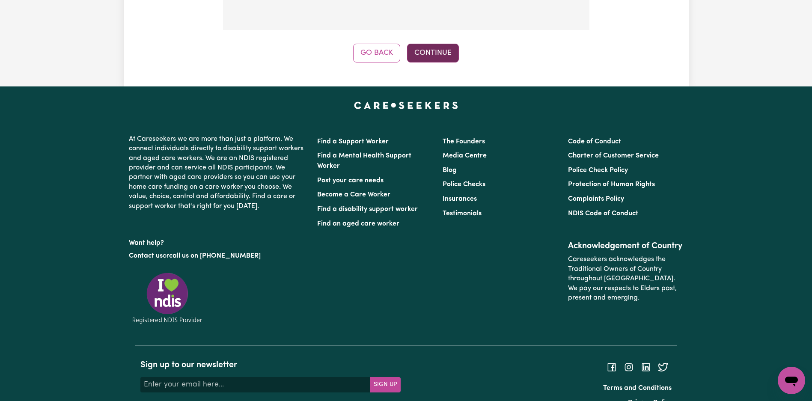  Describe the element at coordinates (218, 172) in the screenshot. I see `p: At Careseekers we are more than just a platform. We connect individuals directly to disability su...` at that location.